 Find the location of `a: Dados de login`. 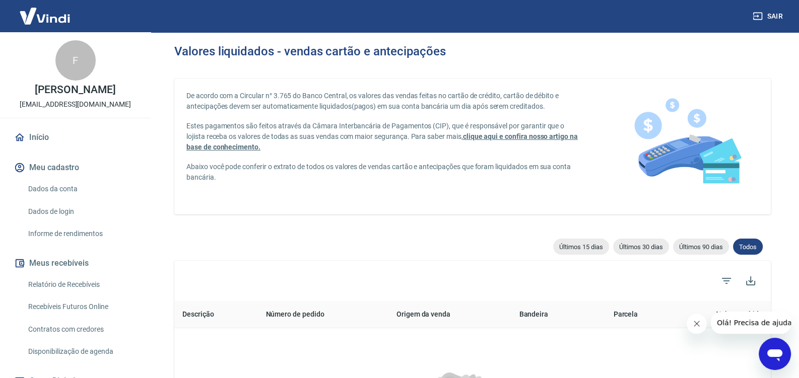

a: Dados de login is located at coordinates (81, 211).